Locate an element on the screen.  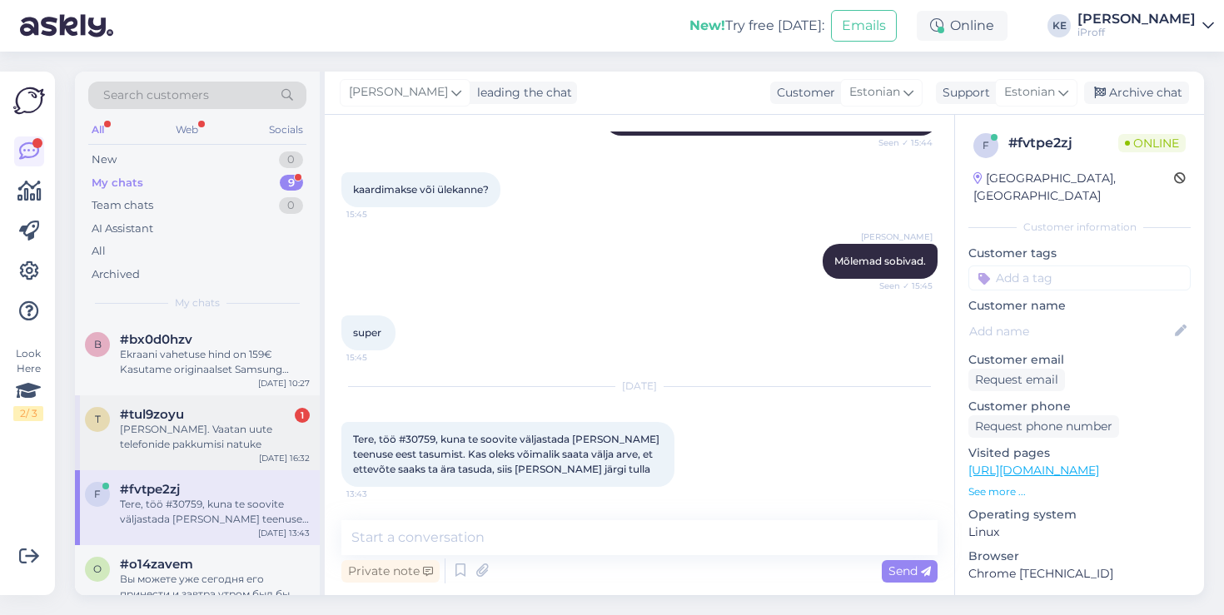
div: 9 is located at coordinates (291, 183).